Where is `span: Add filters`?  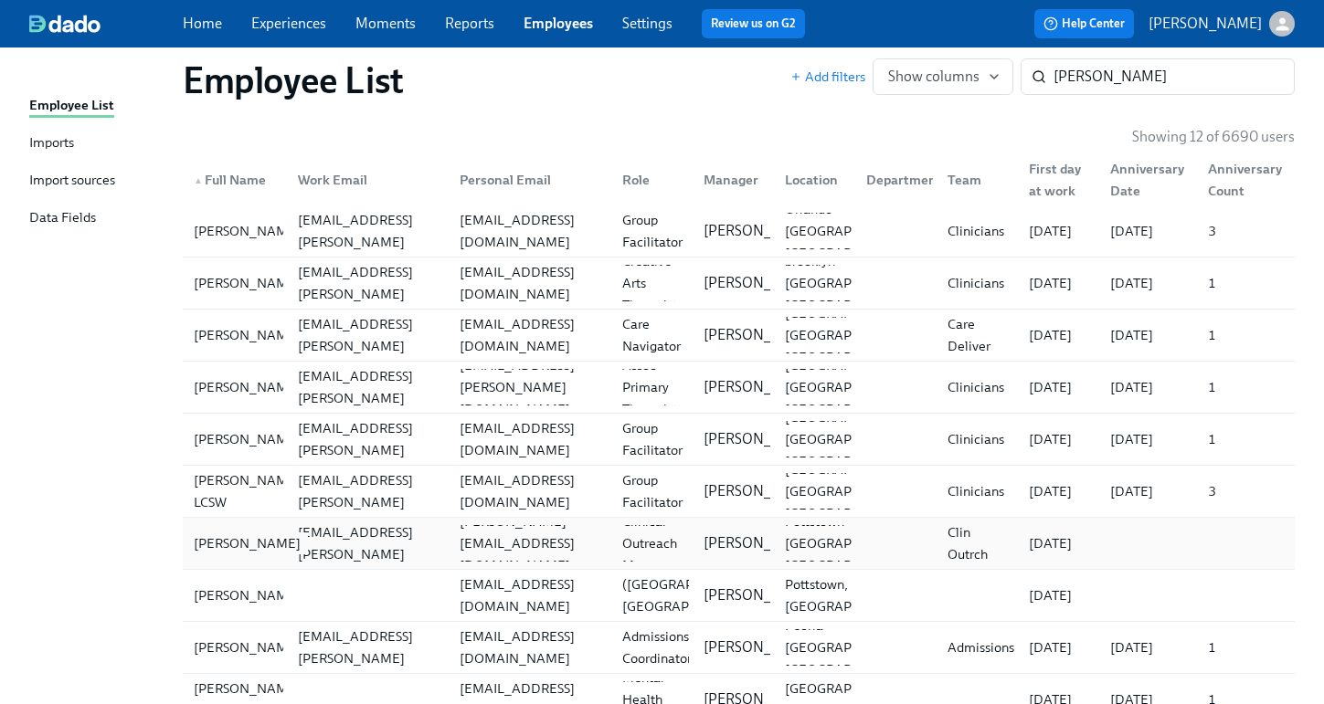
span: Add filters is located at coordinates (828, 77).